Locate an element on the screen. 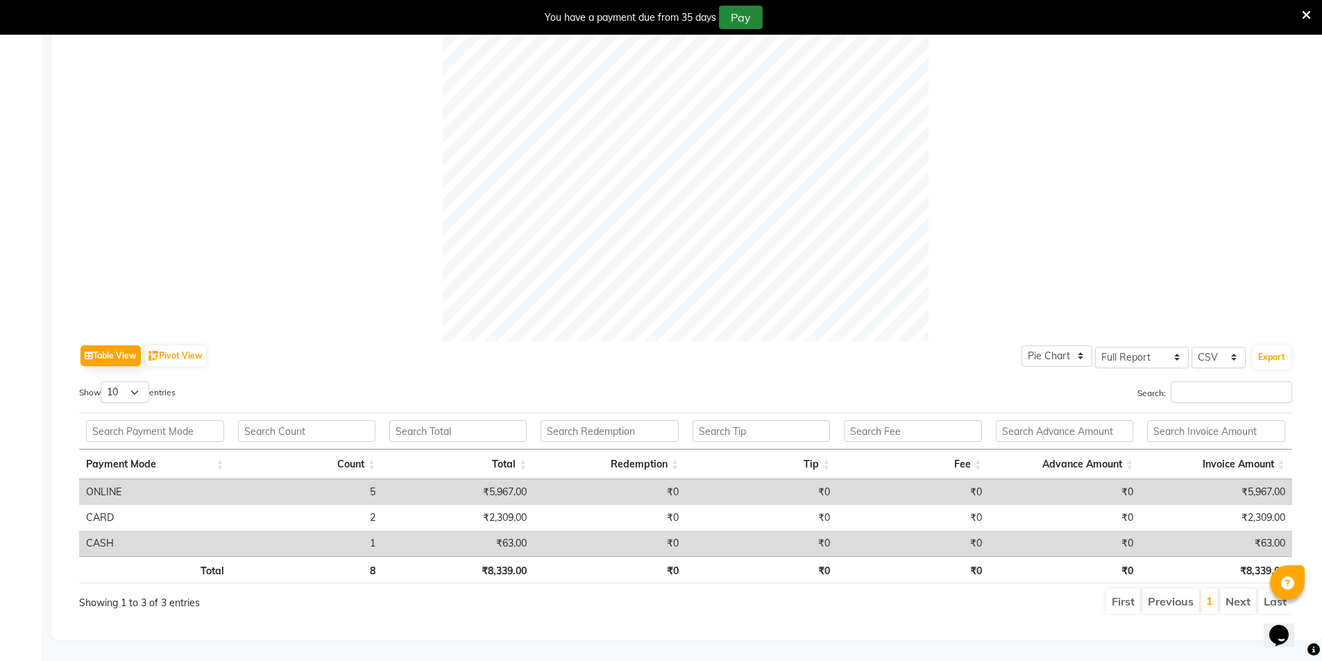 This screenshot has height=661, width=1322. input: Search Advance Amount is located at coordinates (1065, 431).